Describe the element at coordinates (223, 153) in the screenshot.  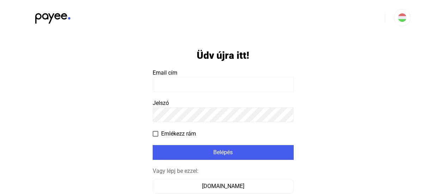
I see `div: Belépés` at that location.